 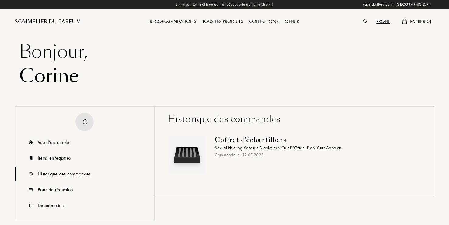 What do you see at coordinates (365, 22) in the screenshot?
I see `img: search_icn.svg` at bounding box center [365, 22].